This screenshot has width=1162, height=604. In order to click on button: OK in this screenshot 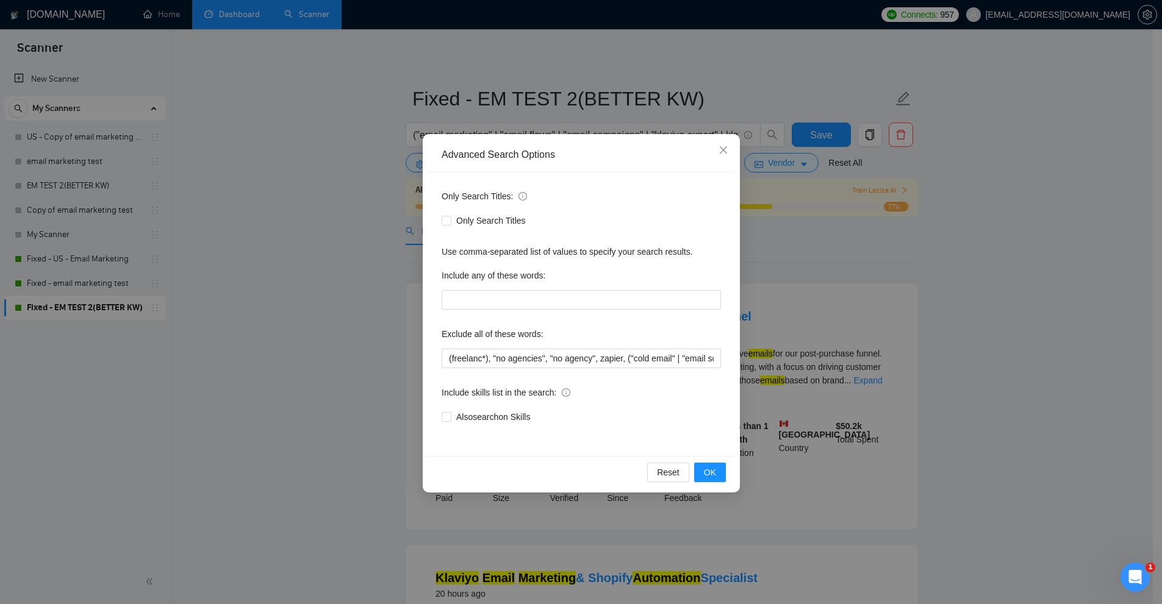, I will do `click(709, 473)`.